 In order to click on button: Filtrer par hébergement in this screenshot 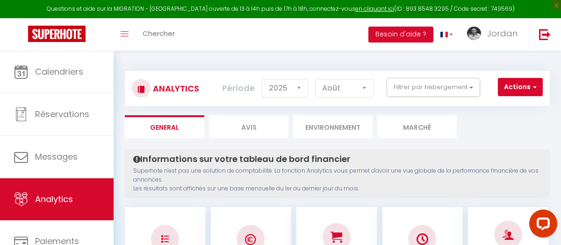, I will do `click(433, 87)`.